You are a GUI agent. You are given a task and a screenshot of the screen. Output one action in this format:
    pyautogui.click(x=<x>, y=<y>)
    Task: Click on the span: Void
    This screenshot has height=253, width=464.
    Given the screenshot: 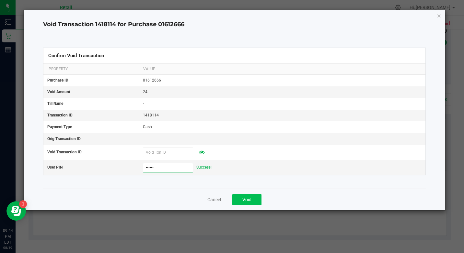 What is the action you would take?
    pyautogui.click(x=247, y=200)
    